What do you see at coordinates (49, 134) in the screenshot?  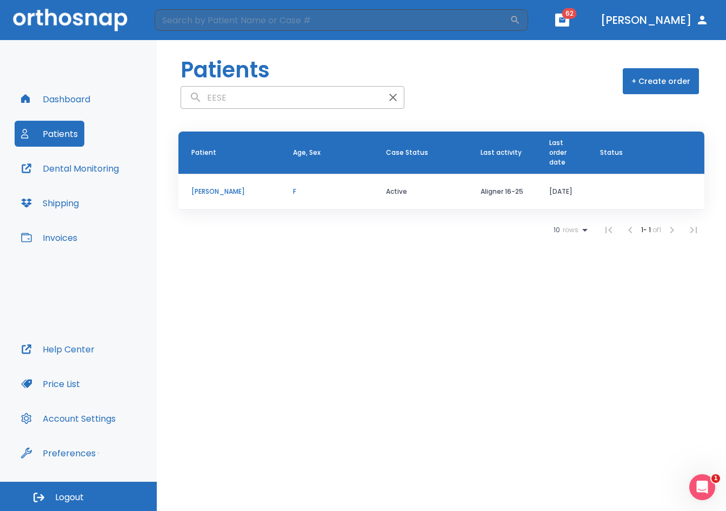 I see `a: Patients` at bounding box center [49, 134].